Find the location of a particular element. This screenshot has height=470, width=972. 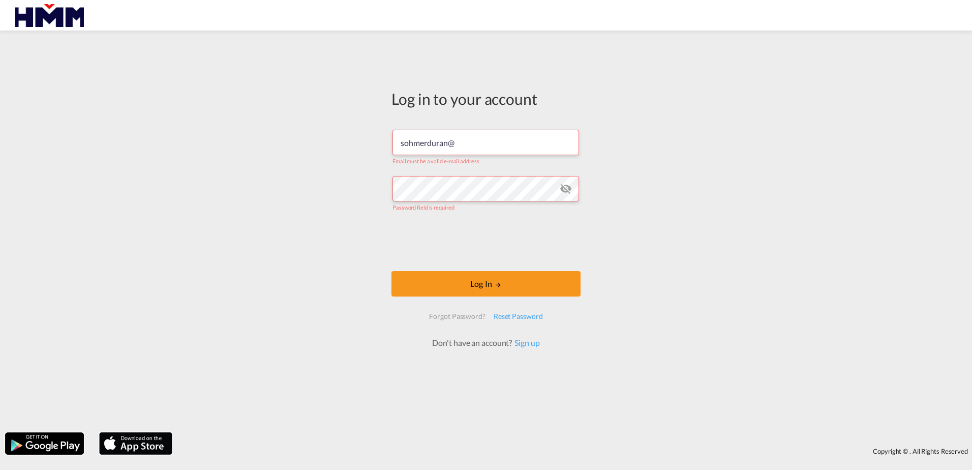

div: Forgot Password? is located at coordinates (457, 316).